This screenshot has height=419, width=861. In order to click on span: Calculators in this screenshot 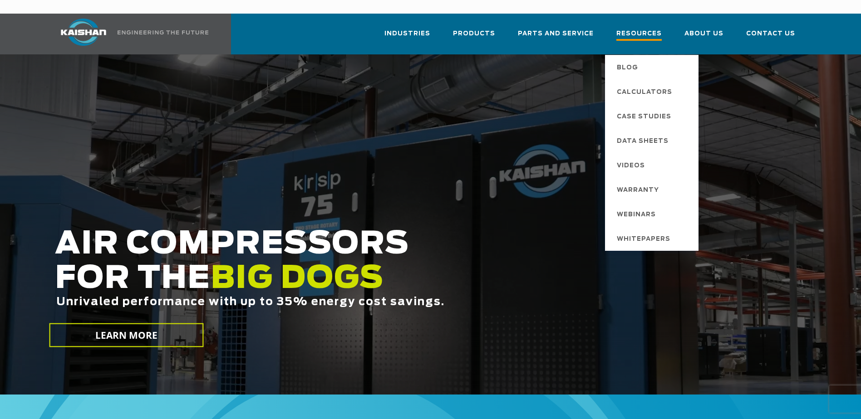, I will do `click(644, 93)`.